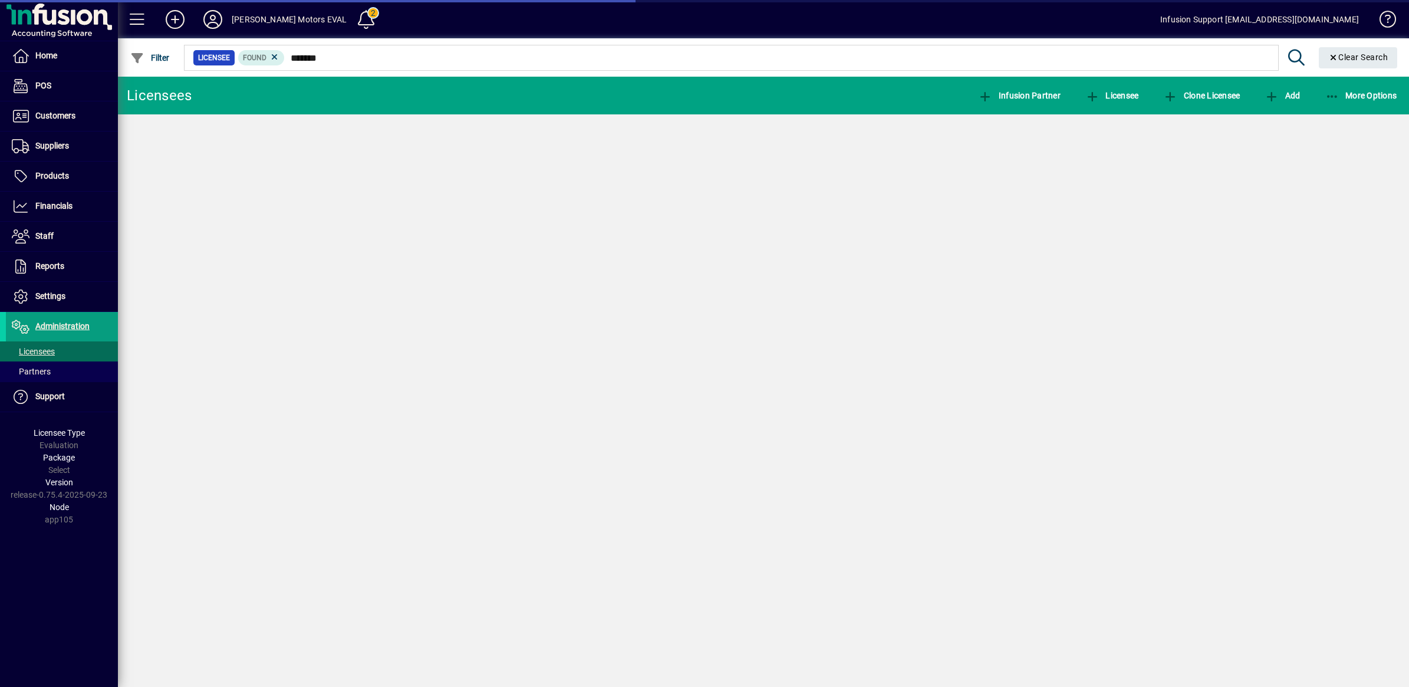 This screenshot has height=687, width=1409. What do you see at coordinates (59, 482) in the screenshot?
I see `span: Version` at bounding box center [59, 482].